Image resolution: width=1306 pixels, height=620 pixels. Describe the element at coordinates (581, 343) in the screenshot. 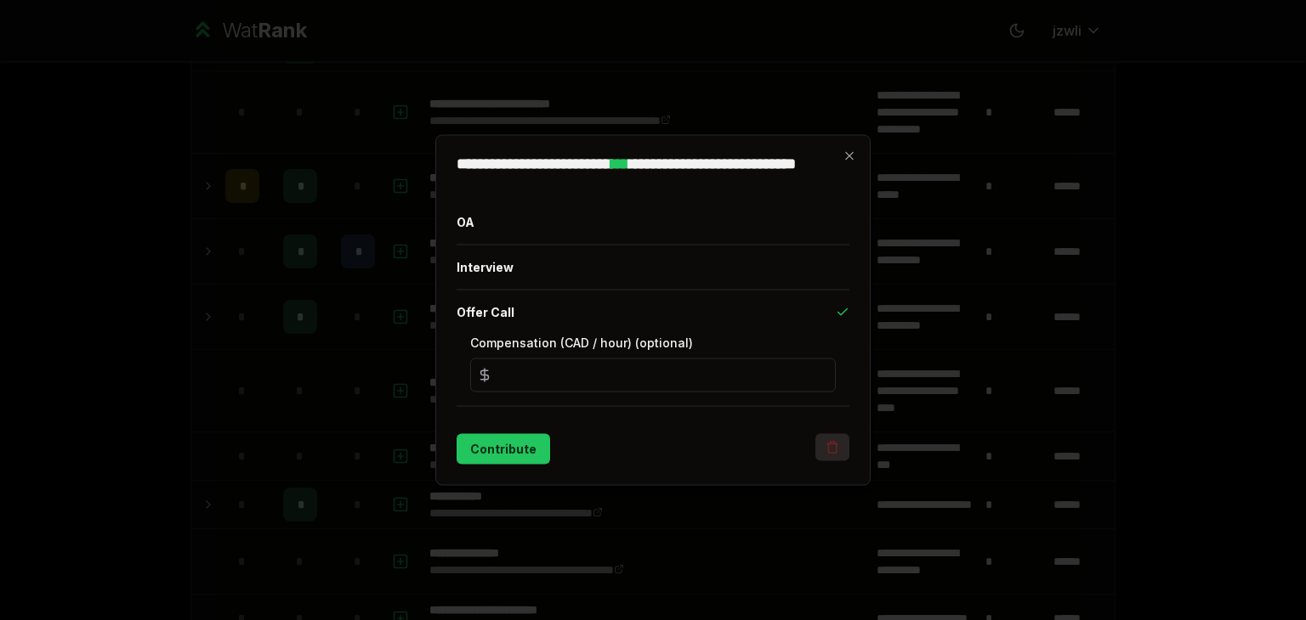

I see `label: Compensation (CAD / hour) (optional)` at that location.